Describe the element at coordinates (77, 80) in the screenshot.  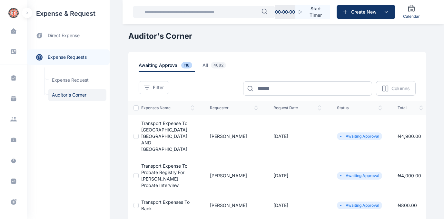
I see `span: Expense Request` at that location.